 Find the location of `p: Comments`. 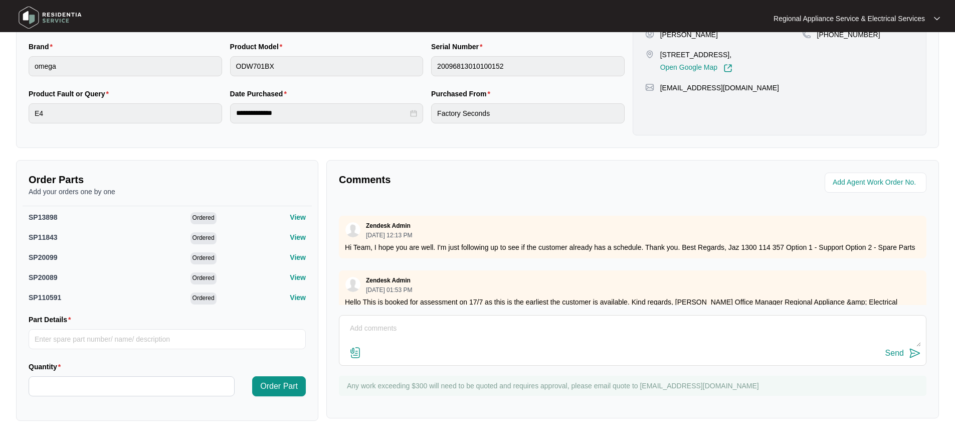

p: Comments is located at coordinates (482, 179).